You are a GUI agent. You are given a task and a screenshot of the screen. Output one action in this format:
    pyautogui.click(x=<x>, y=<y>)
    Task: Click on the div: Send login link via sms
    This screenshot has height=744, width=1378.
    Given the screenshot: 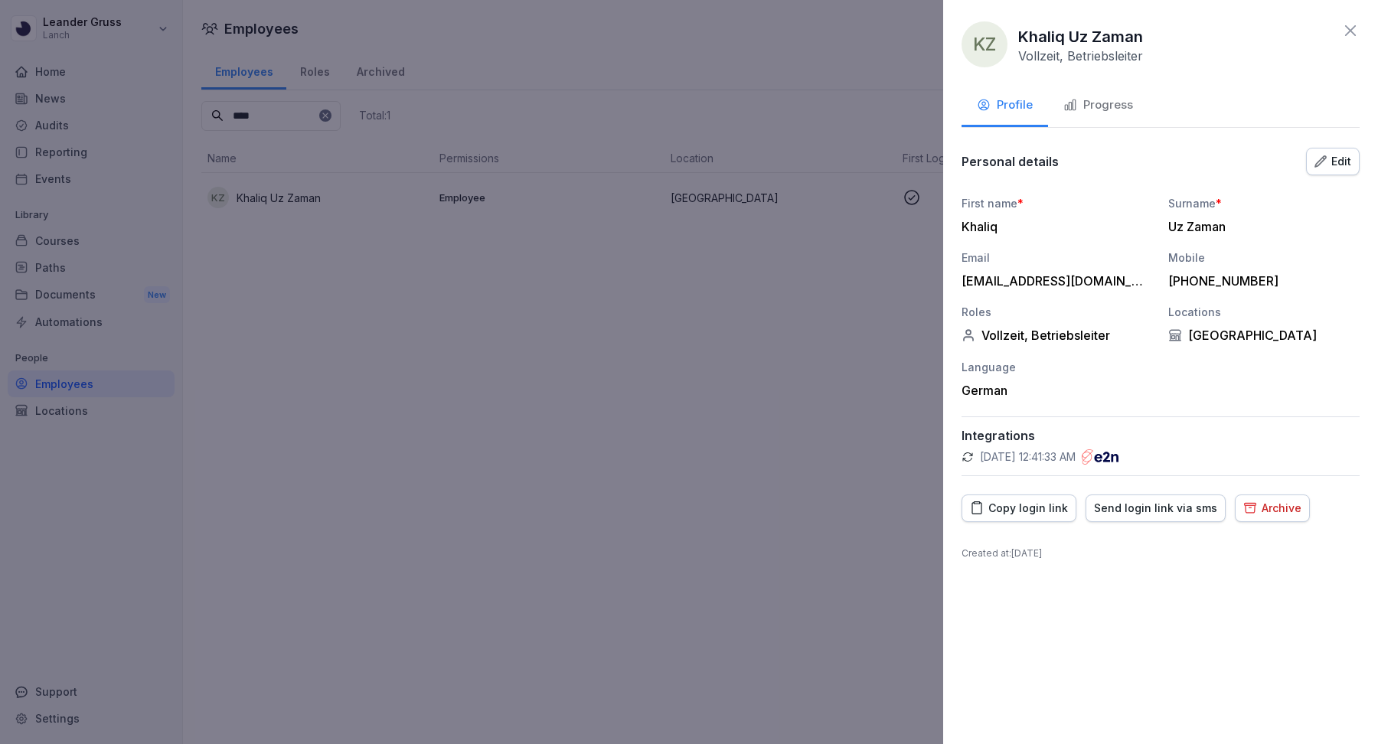 What is the action you would take?
    pyautogui.click(x=1155, y=508)
    